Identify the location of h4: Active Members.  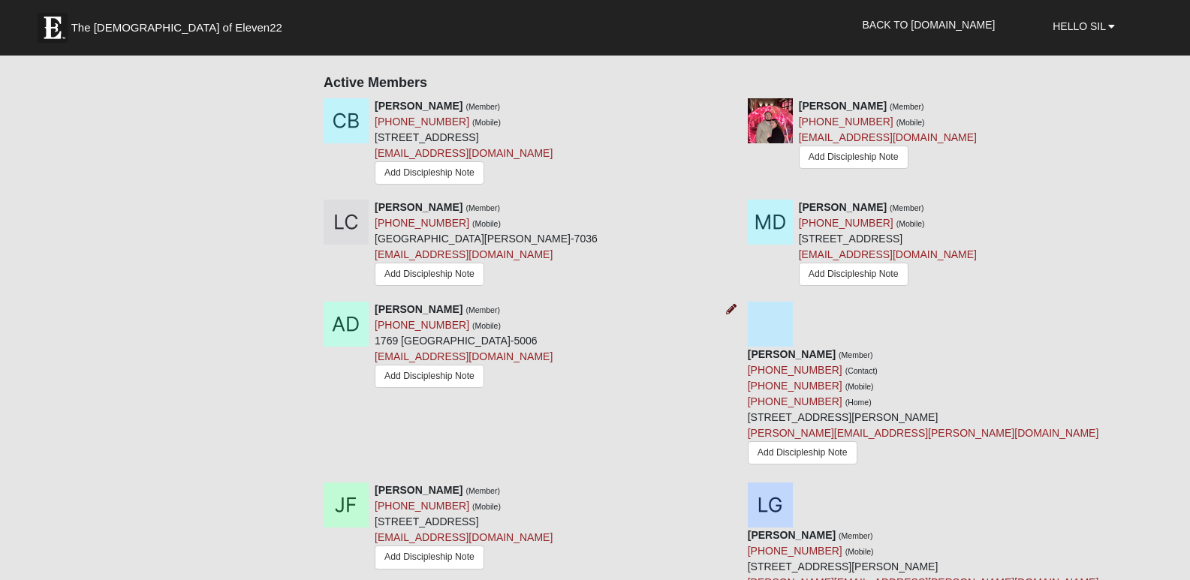
(736, 83).